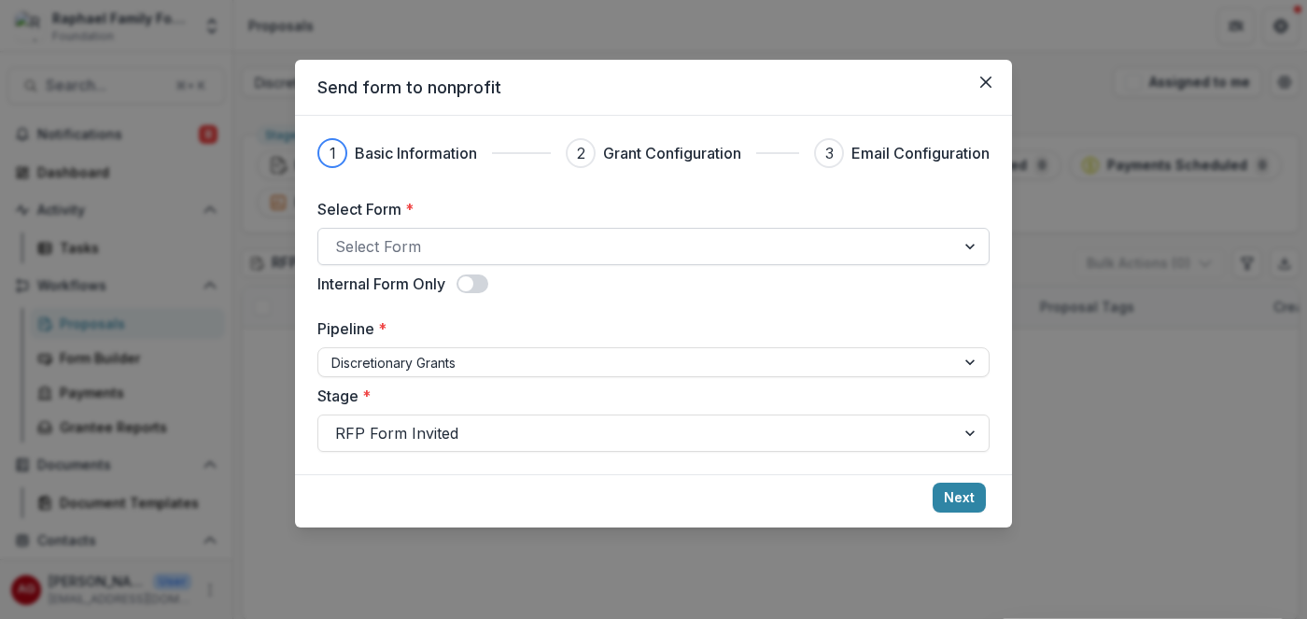 The height and width of the screenshot is (619, 1307). I want to click on button: Next, so click(959, 498).